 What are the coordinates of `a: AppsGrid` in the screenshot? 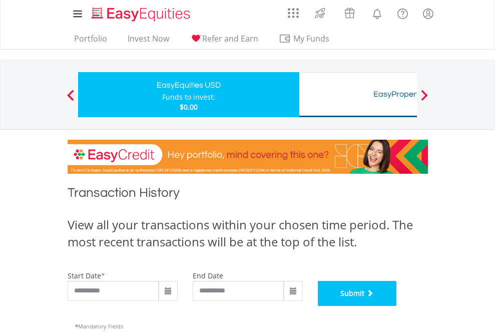 It's located at (294, 11).